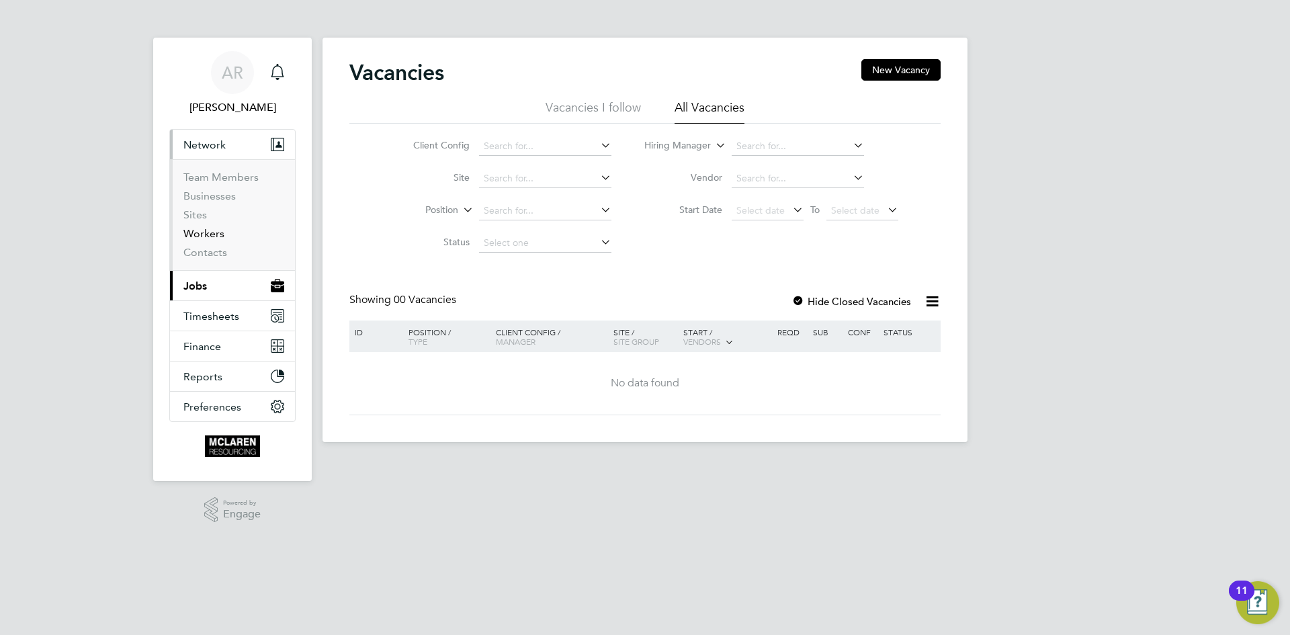 The width and height of the screenshot is (1290, 635). I want to click on div: Sub, so click(827, 332).